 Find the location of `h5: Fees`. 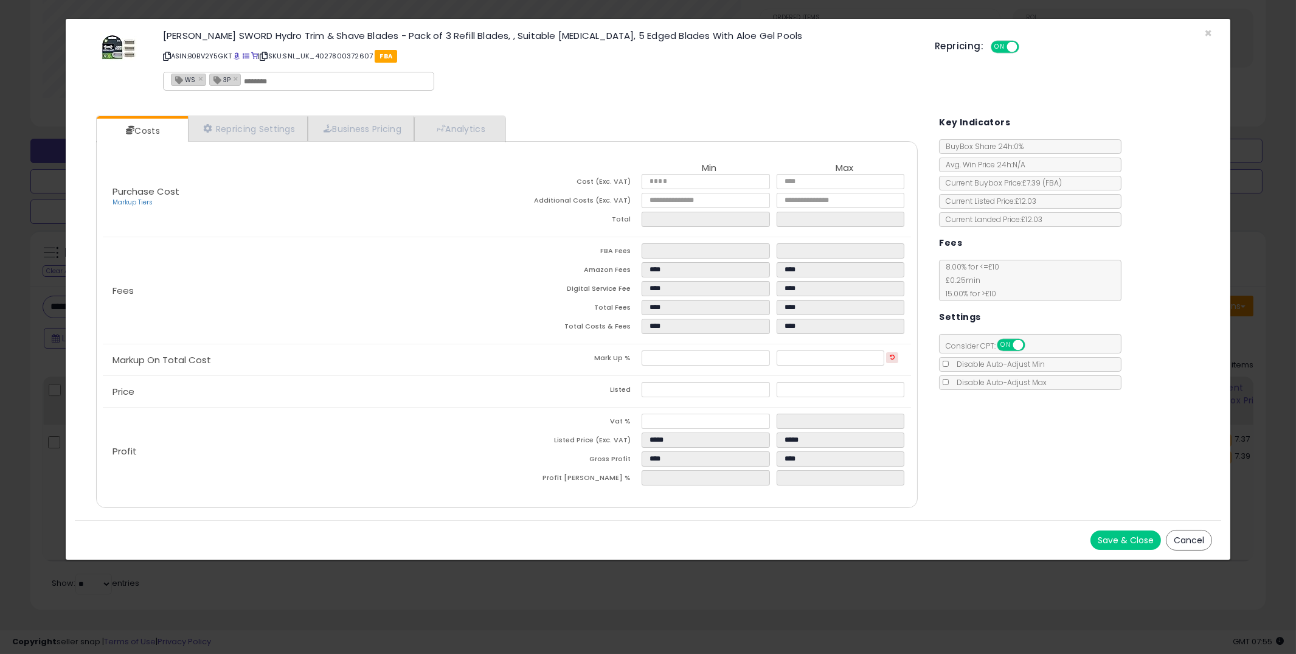

h5: Fees is located at coordinates (951, 243).